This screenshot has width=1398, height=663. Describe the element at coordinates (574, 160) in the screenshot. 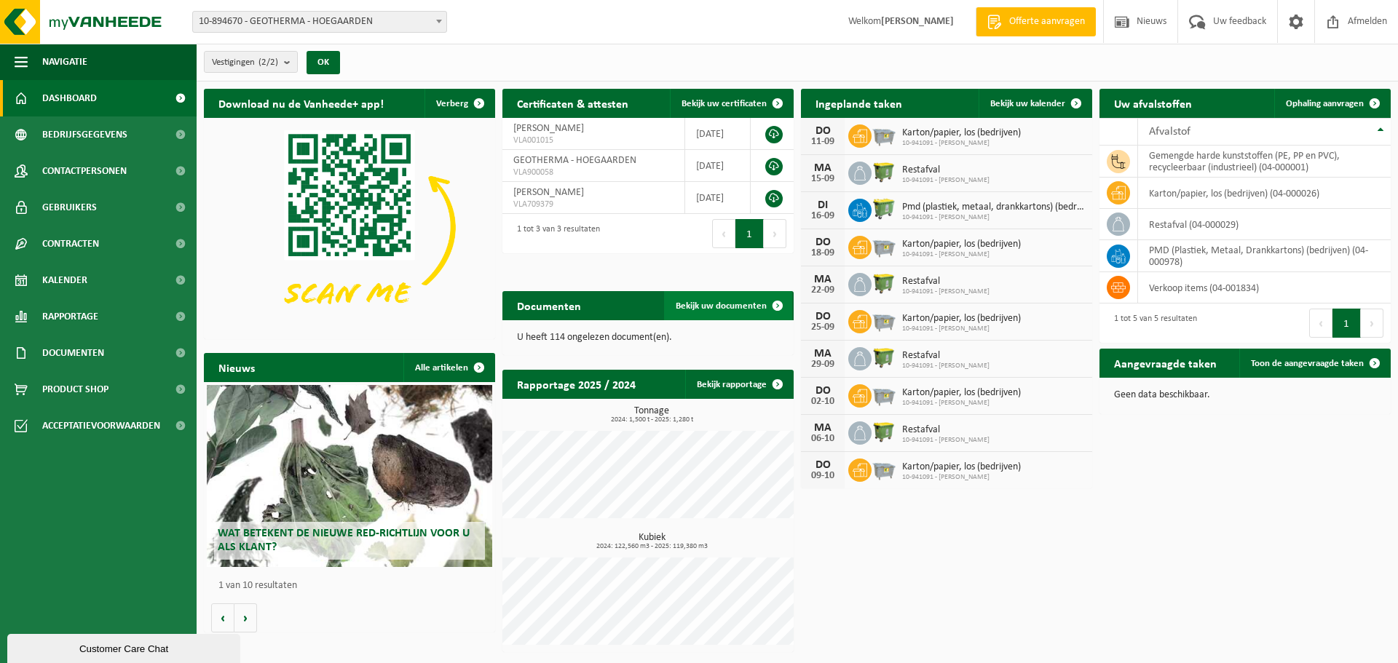

I see `span: GEOTHERMA - HOEGAARDEN` at that location.